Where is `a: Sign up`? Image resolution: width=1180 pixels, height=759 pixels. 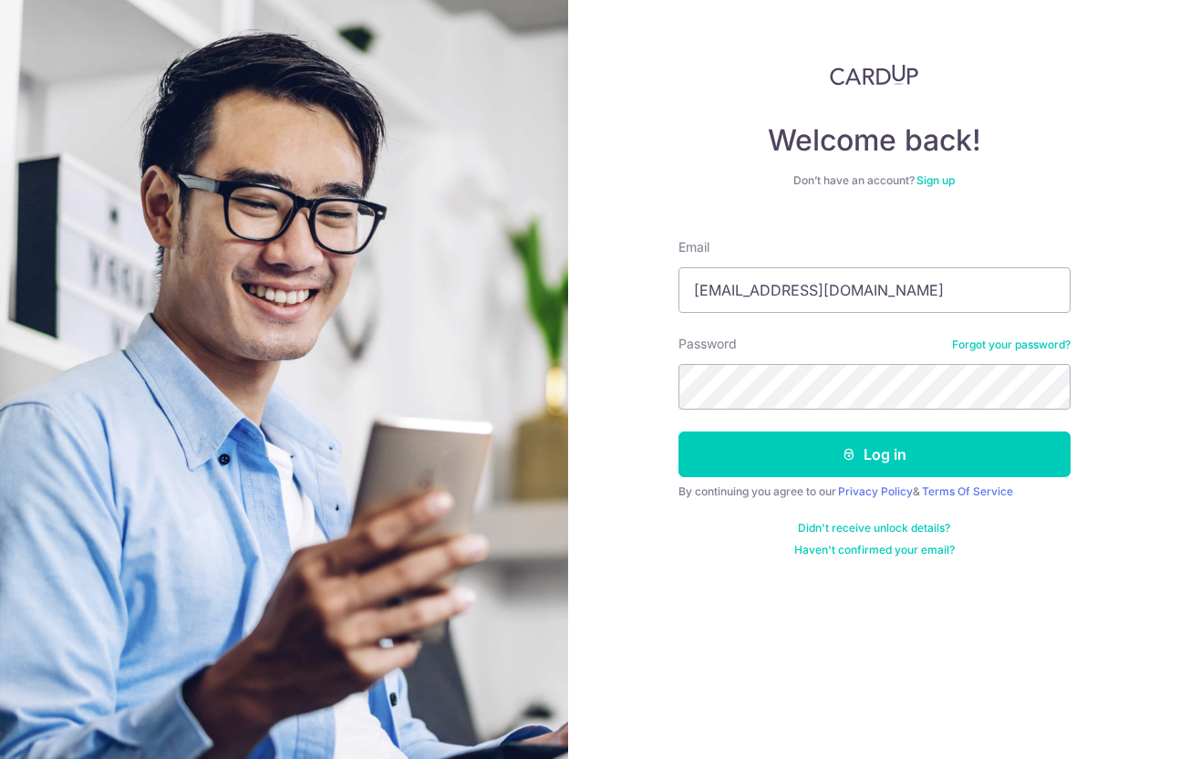 a: Sign up is located at coordinates (935, 180).